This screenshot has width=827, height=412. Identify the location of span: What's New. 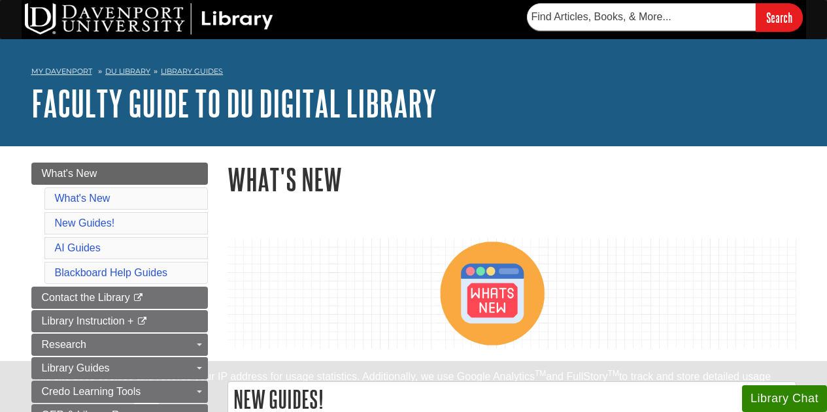
(69, 173).